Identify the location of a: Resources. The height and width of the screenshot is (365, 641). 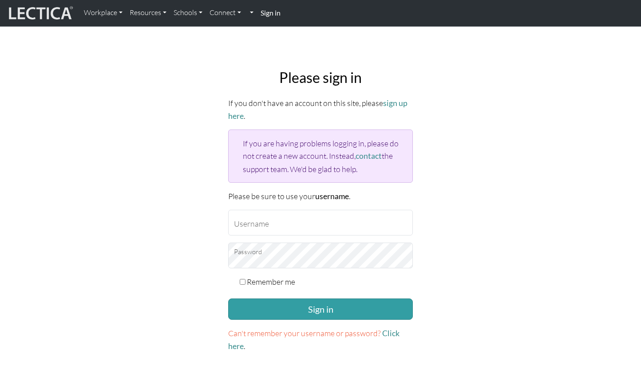
(148, 13).